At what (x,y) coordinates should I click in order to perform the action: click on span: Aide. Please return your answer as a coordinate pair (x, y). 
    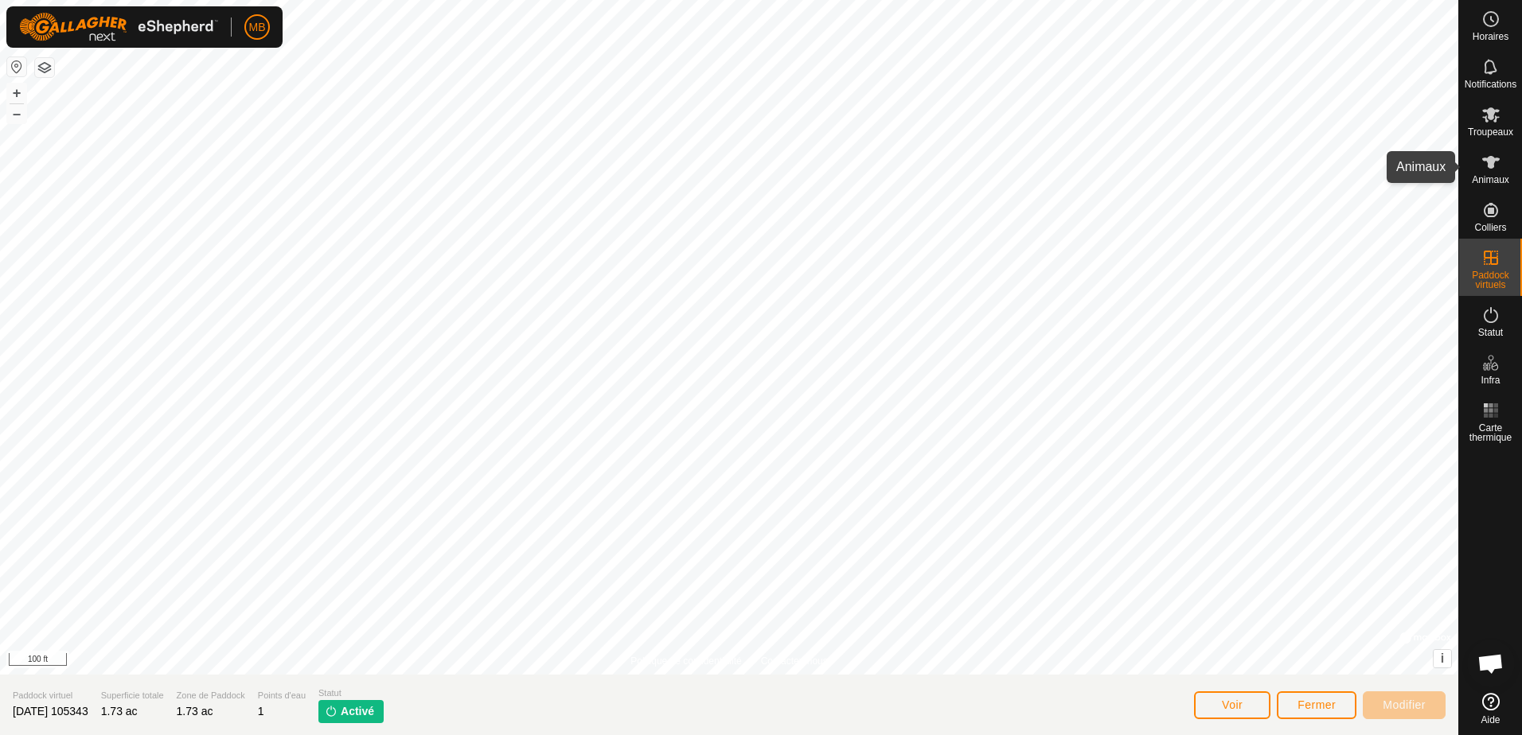
    Looking at the image, I should click on (1490, 720).